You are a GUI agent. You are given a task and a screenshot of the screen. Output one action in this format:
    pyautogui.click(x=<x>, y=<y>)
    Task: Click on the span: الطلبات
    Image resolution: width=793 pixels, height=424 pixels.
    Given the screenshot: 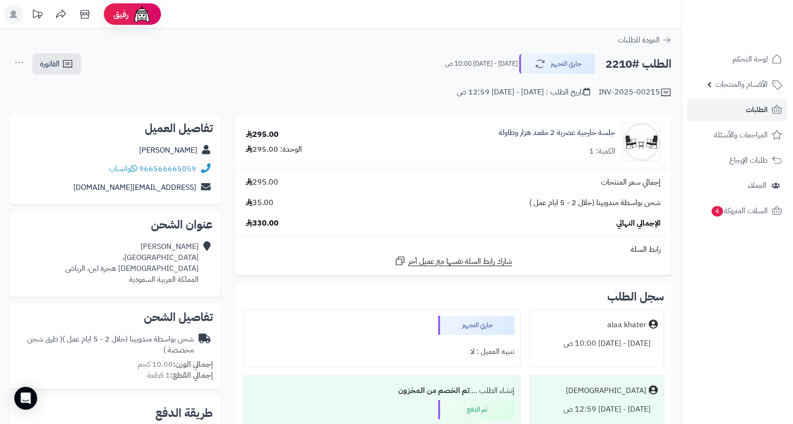 What is the action you would take?
    pyautogui.click(x=757, y=110)
    